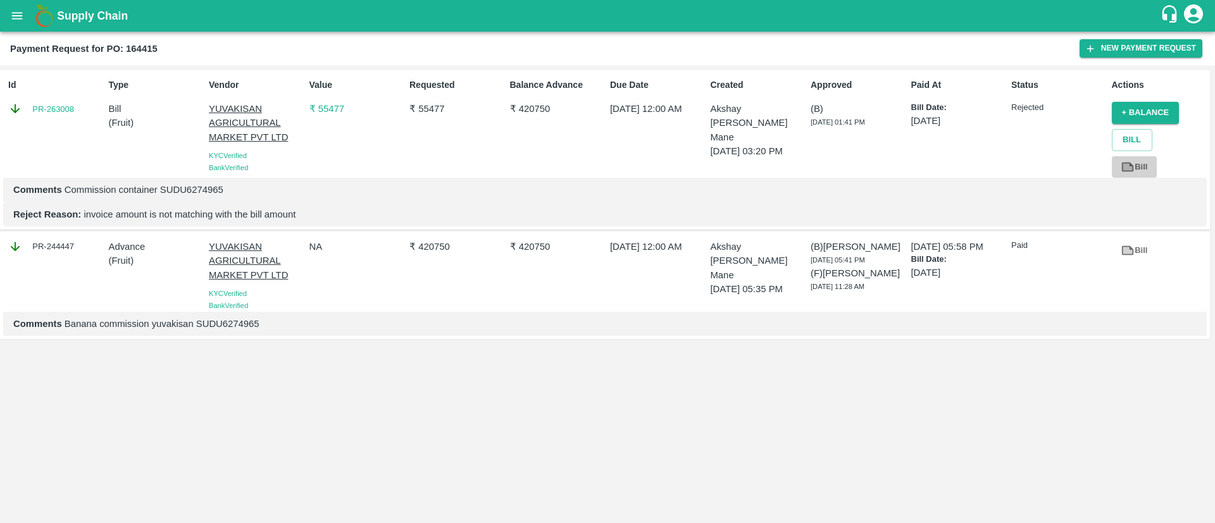  Describe the element at coordinates (44, 16) in the screenshot. I see `img: logo` at that location.